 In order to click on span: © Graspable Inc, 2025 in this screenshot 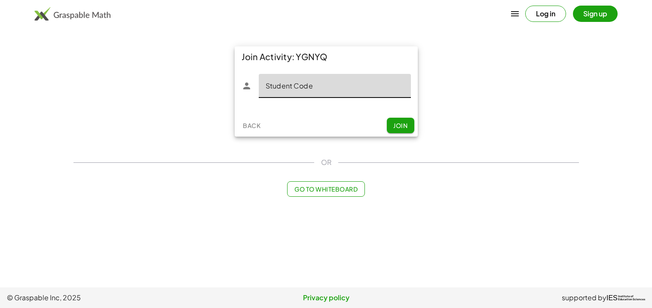, I will do `click(113, 298)`.